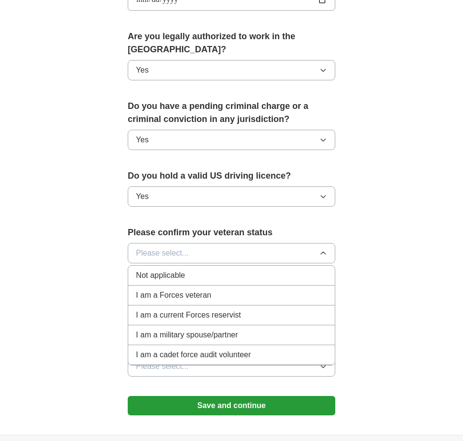 This screenshot has height=441, width=463. I want to click on span: I am a Forces veteran, so click(174, 295).